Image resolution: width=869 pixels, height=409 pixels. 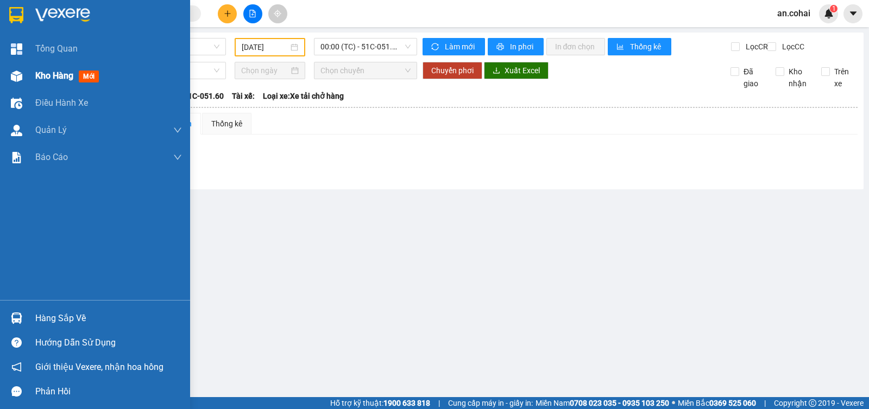 What do you see at coordinates (522, 47) in the screenshot?
I see `span: In phơi` at bounding box center [522, 47].